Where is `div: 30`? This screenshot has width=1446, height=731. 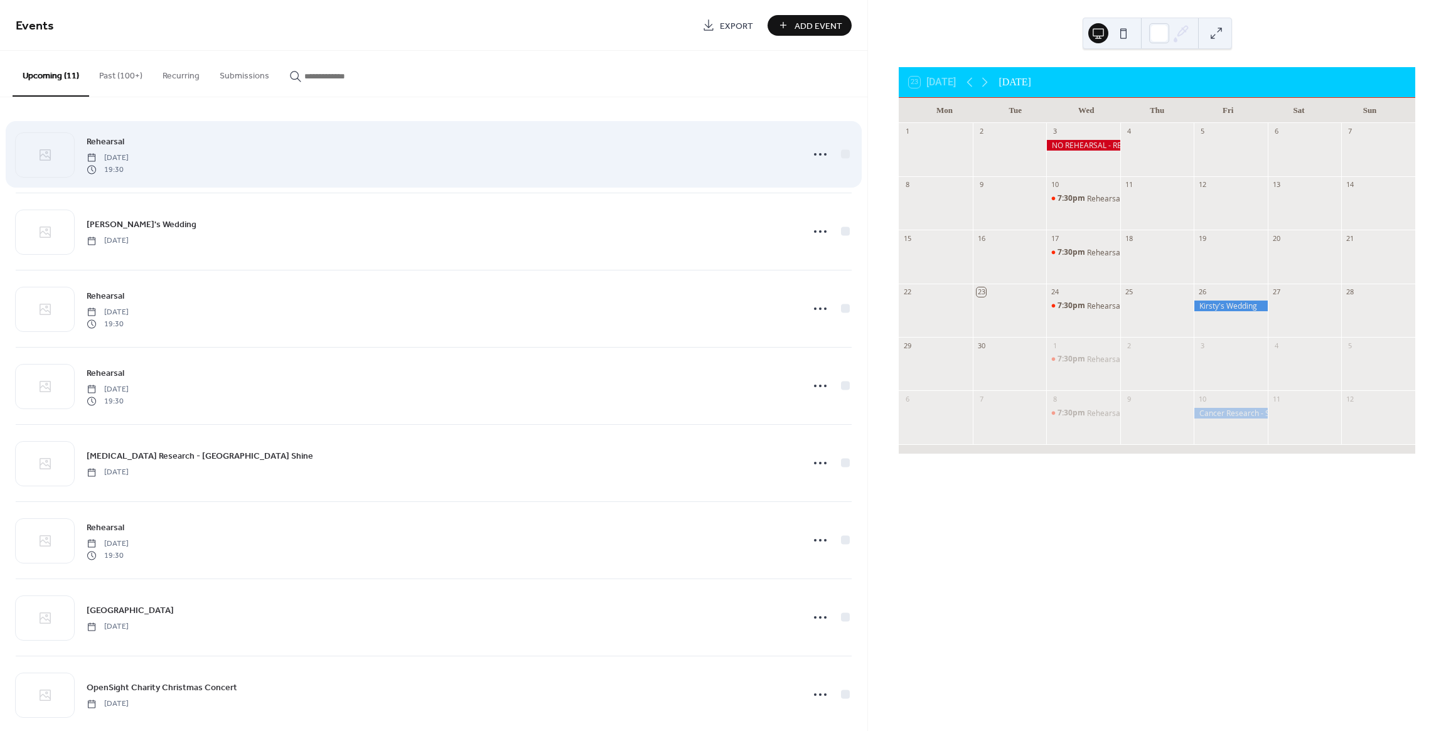
div: 30 is located at coordinates (981, 345).